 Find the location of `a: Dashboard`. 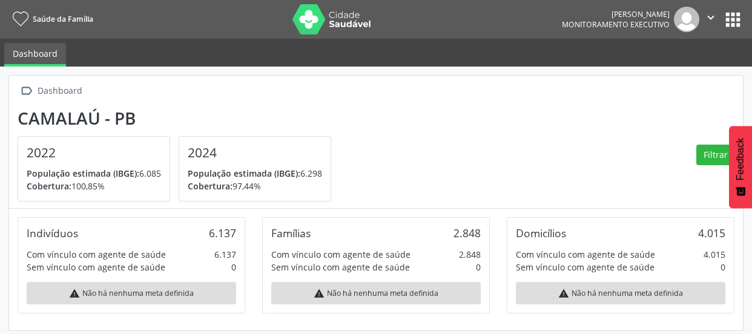

a: Dashboard is located at coordinates (35, 54).